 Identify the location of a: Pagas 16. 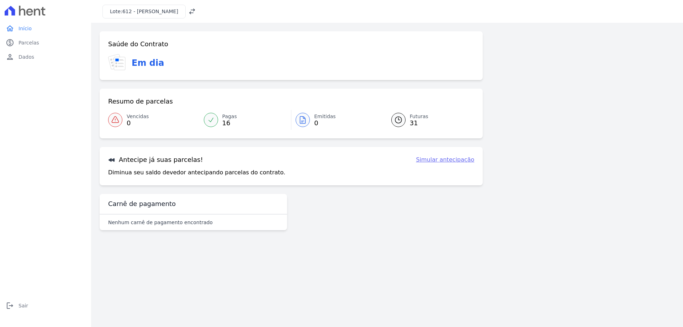
(246, 120).